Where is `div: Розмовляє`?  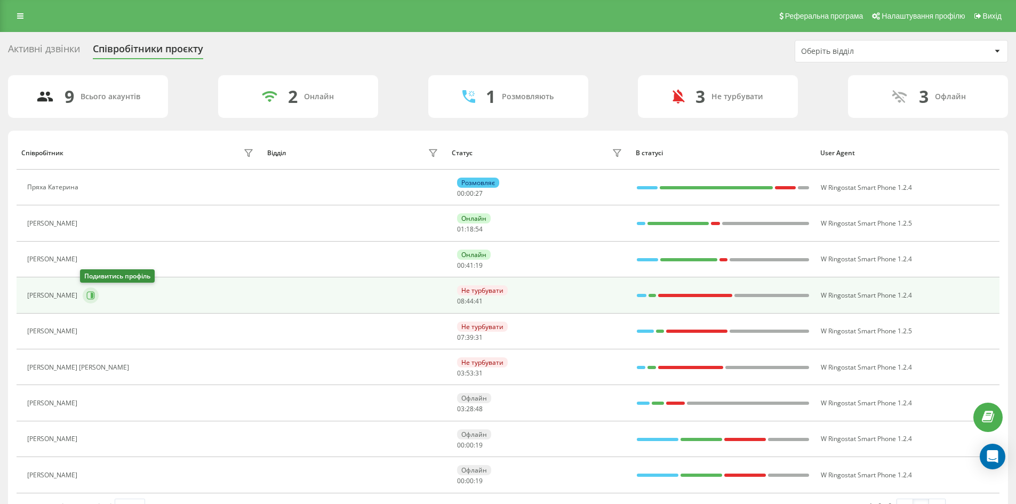 div: Розмовляє is located at coordinates (478, 182).